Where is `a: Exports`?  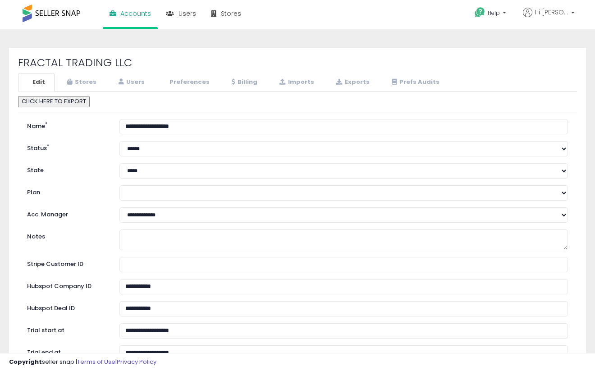 a: Exports is located at coordinates (352, 82).